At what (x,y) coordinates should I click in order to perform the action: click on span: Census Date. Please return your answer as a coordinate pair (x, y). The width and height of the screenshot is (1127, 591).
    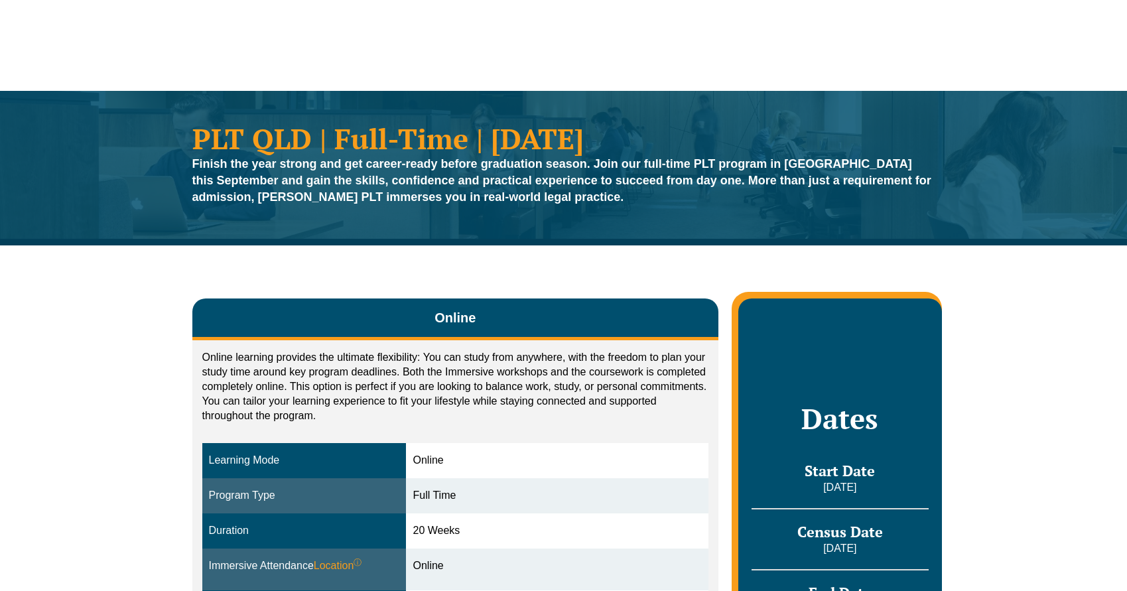
    Looking at the image, I should click on (840, 531).